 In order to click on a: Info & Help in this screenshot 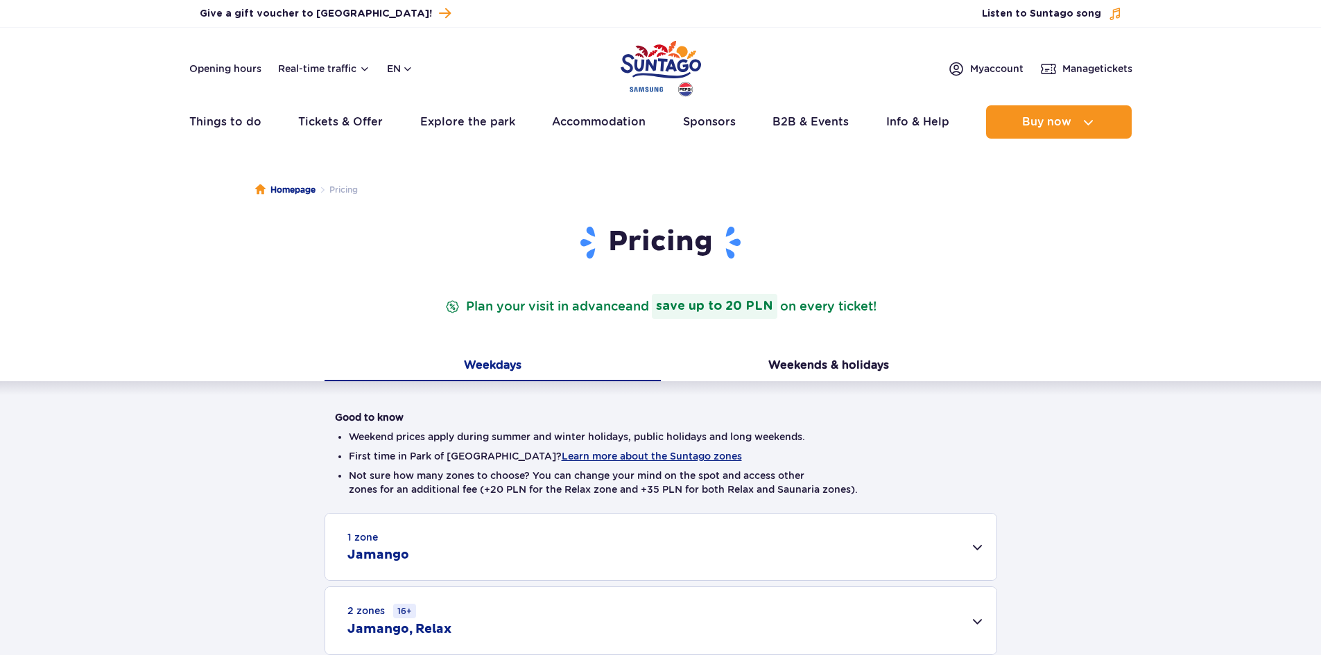, I will do `click(917, 122)`.